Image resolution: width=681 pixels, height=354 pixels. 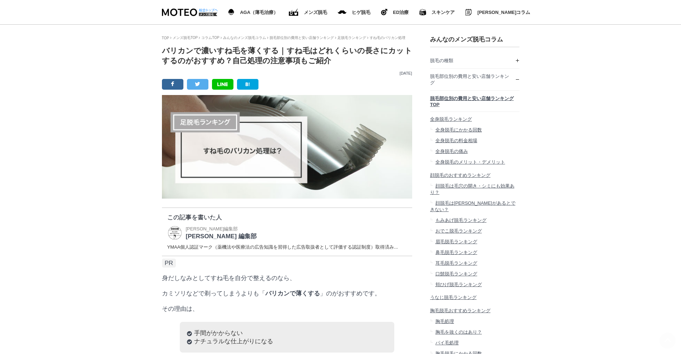 What do you see at coordinates (475, 60) in the screenshot?
I see `a: 脱毛の種類` at bounding box center [475, 60].